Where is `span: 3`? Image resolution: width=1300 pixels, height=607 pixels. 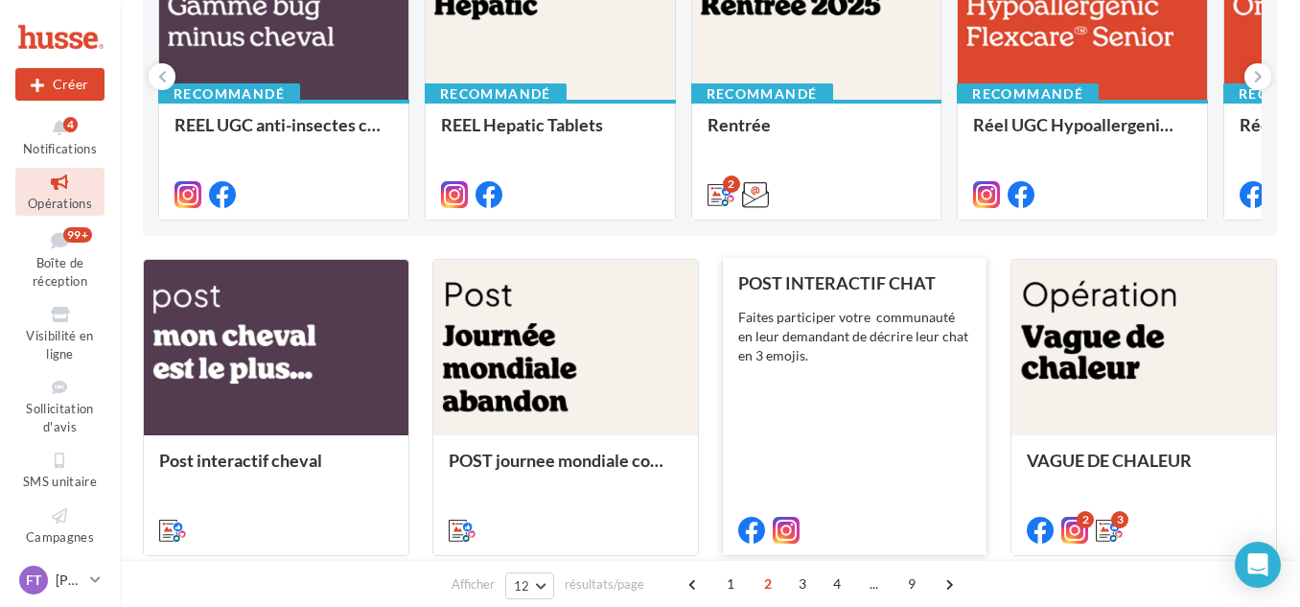
span: 3 is located at coordinates (802, 584).